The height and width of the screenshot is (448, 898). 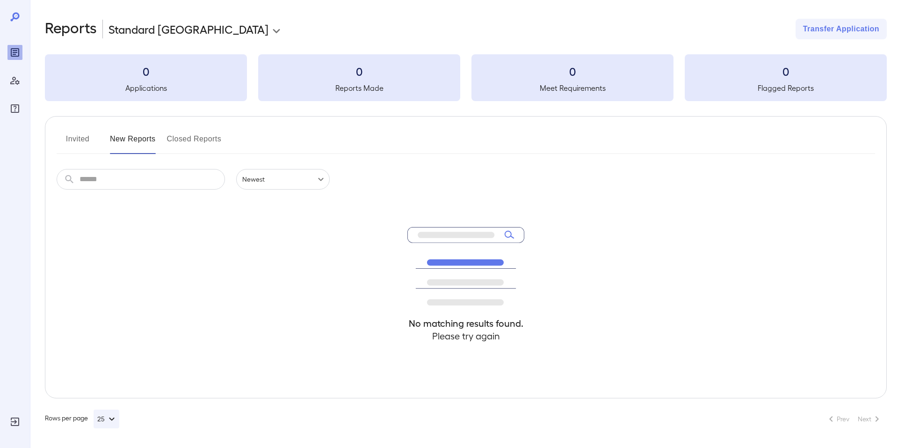 I want to click on div: Newest, so click(x=283, y=179).